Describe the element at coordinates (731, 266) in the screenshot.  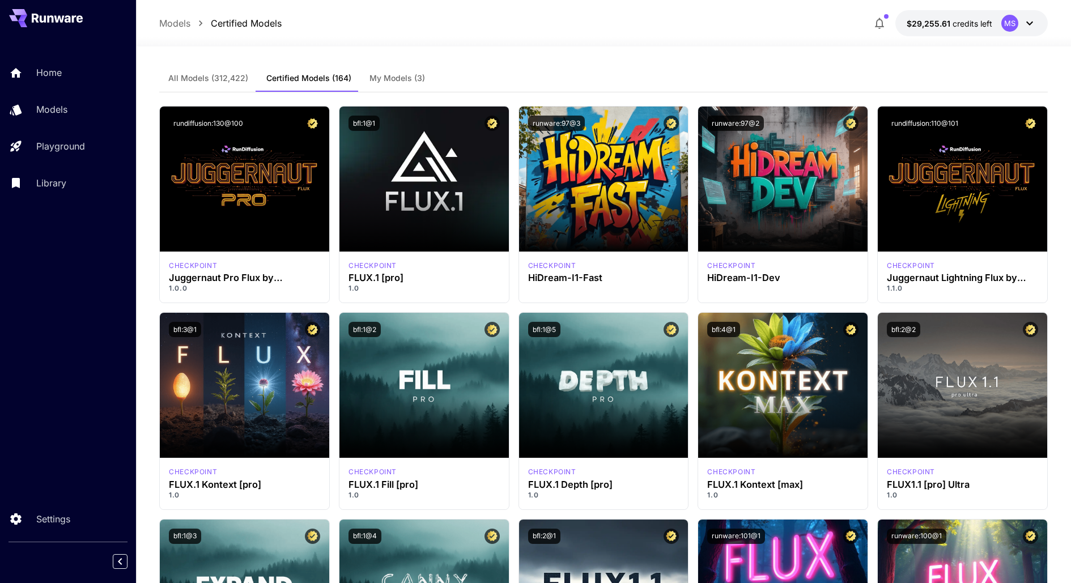
I see `div: HiDream Dev` at that location.